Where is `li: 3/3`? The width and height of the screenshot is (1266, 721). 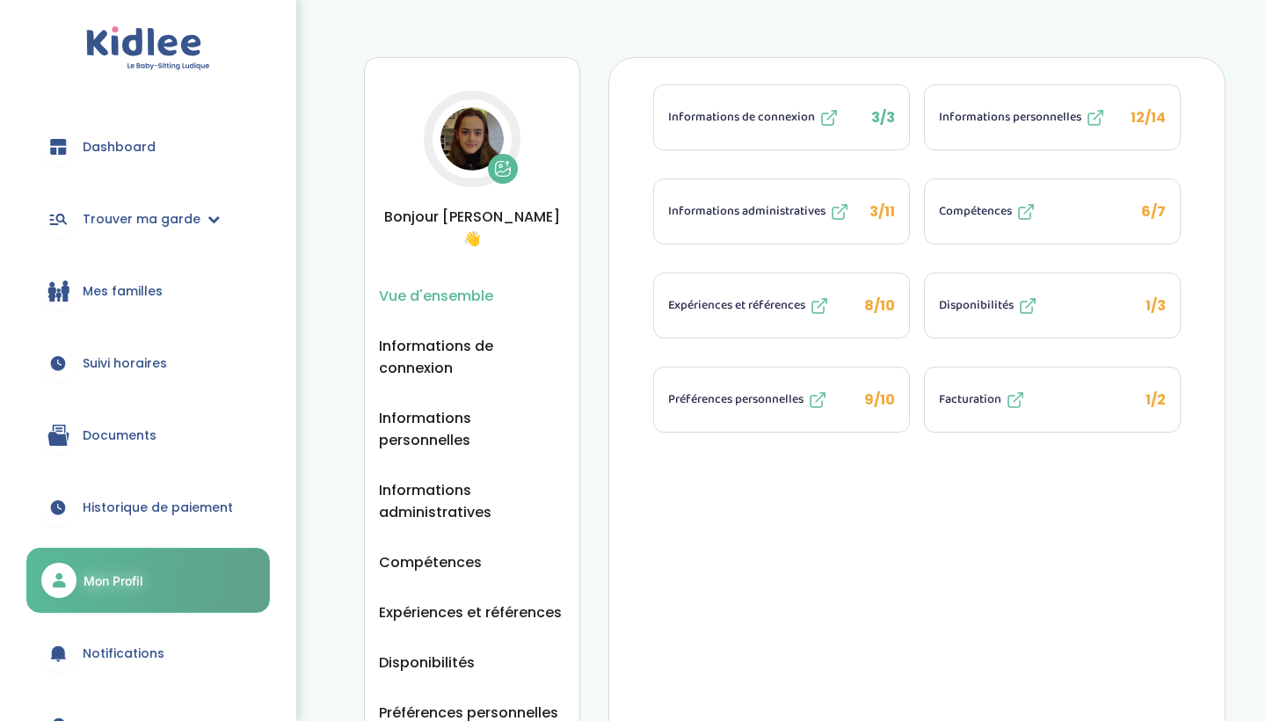
li: 3/3 is located at coordinates (782, 117).